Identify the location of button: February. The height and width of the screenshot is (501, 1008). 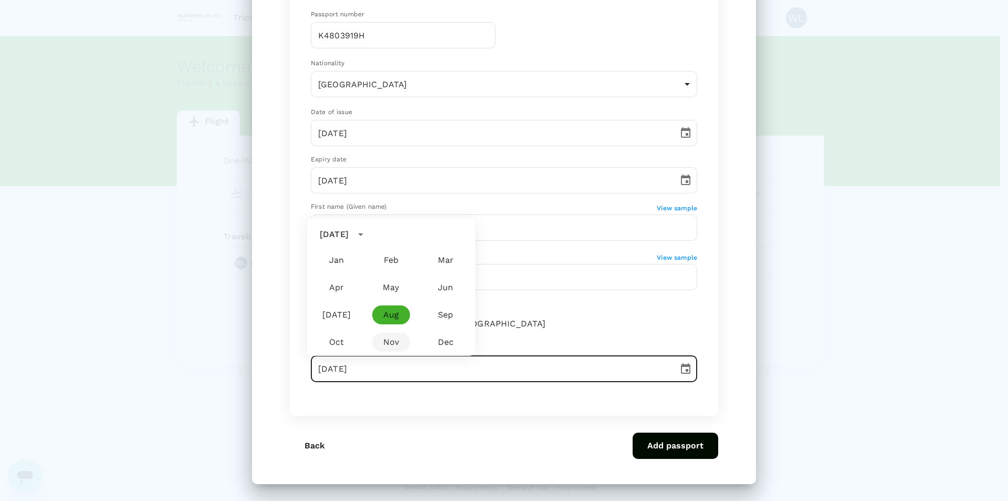
(391, 260).